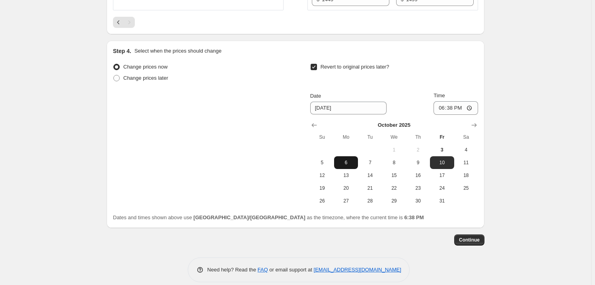  I want to click on span: Sa, so click(466, 137).